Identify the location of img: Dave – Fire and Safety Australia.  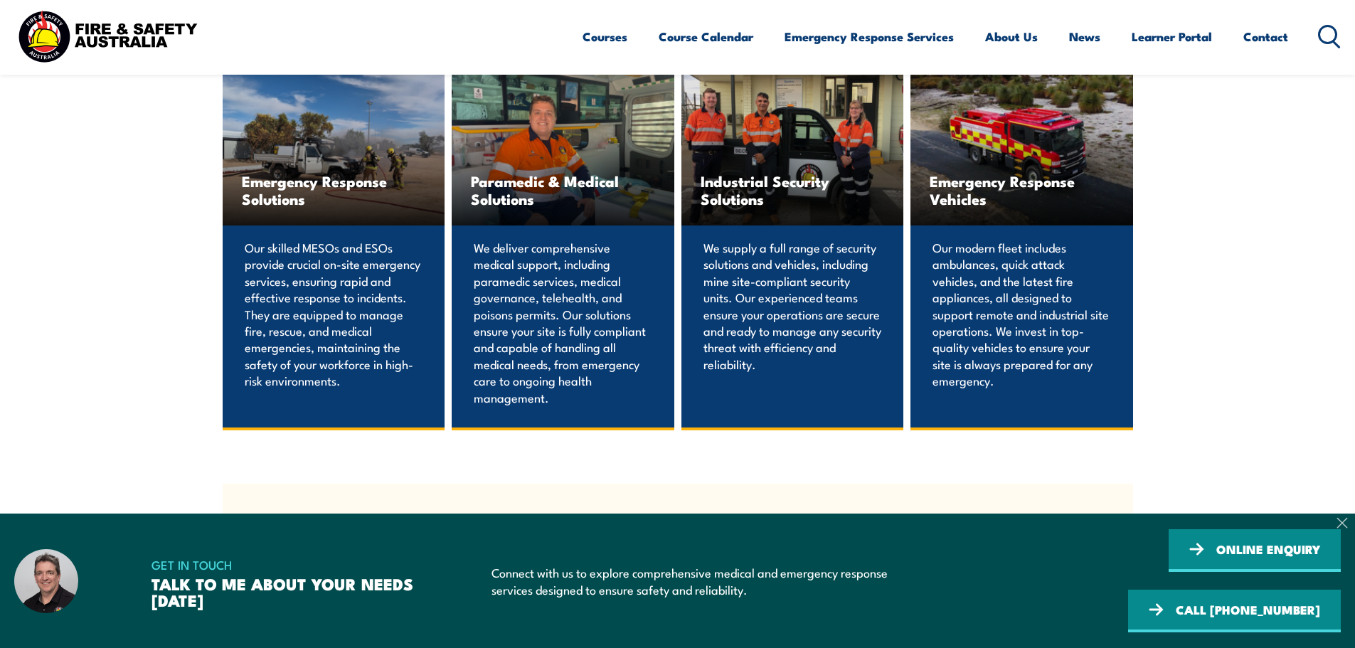
(46, 581).